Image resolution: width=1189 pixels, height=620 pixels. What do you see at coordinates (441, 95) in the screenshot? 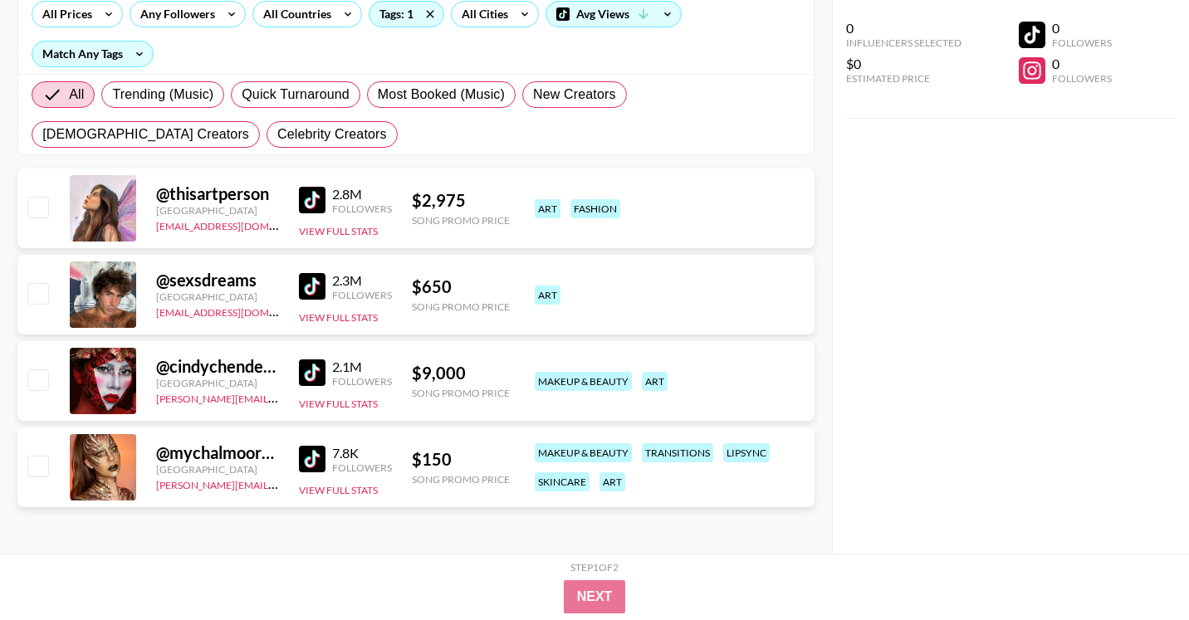
I see `span: Most Booked (Music)` at bounding box center [441, 95].